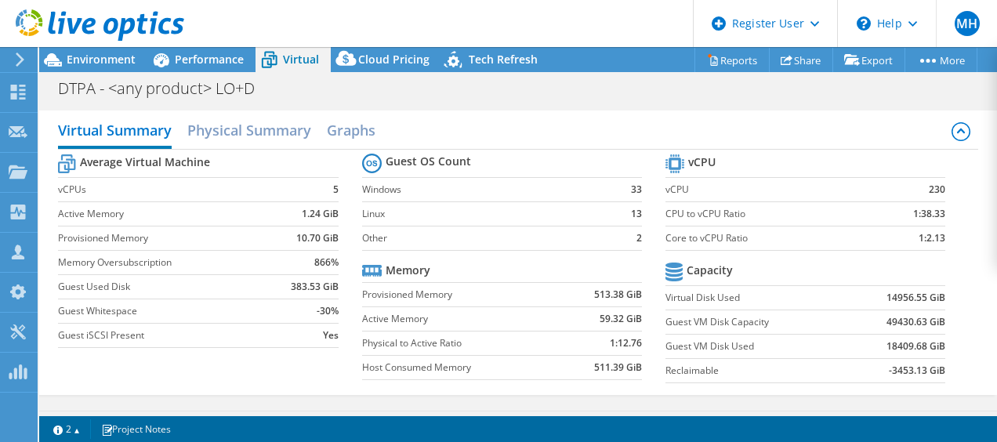 The image size is (997, 442). I want to click on b: Capacity, so click(709, 270).